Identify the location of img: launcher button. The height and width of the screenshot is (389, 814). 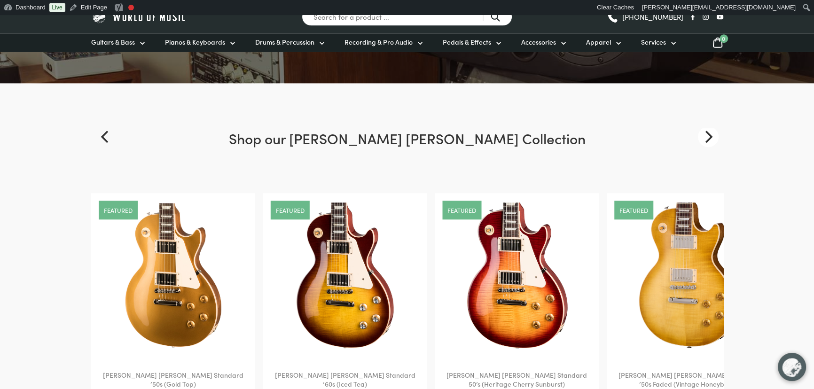
(20, 20).